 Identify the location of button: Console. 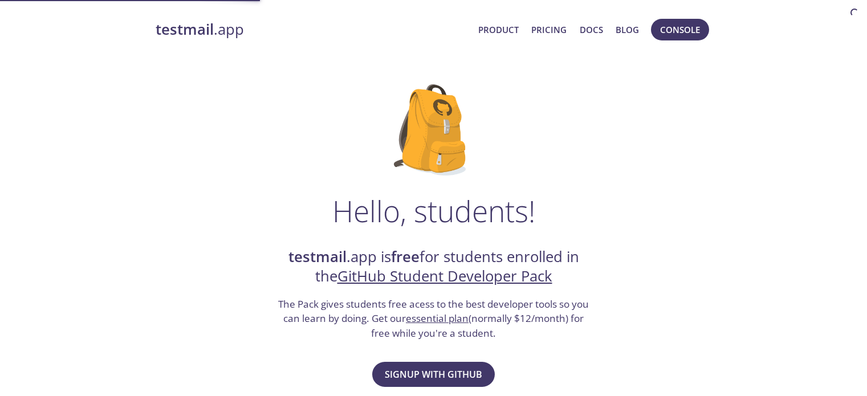
(680, 30).